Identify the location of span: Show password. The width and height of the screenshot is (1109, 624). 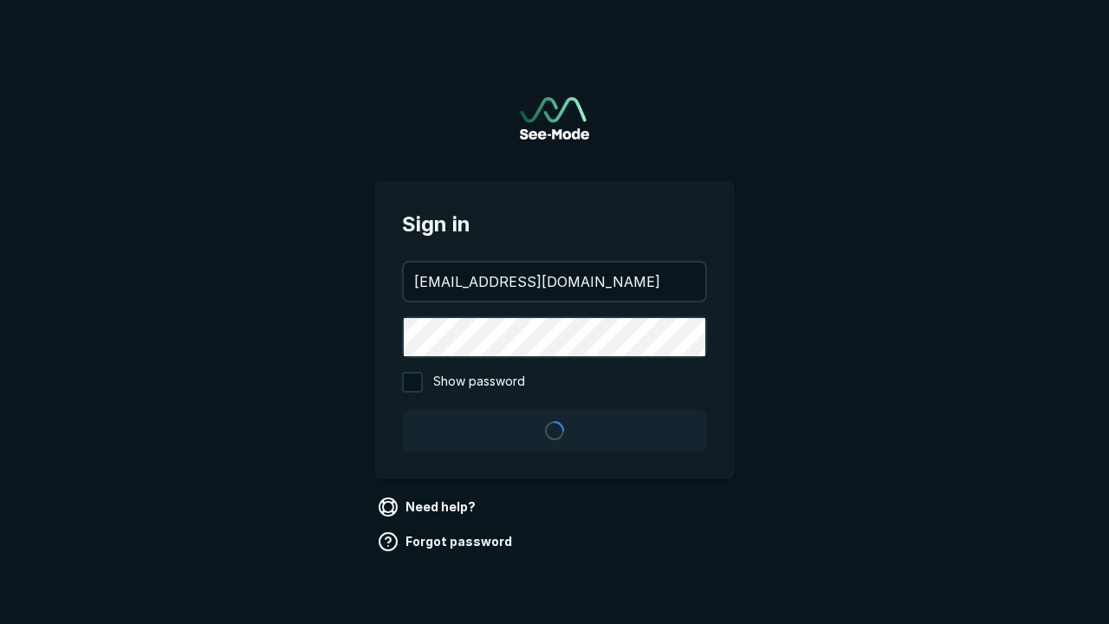
(479, 382).